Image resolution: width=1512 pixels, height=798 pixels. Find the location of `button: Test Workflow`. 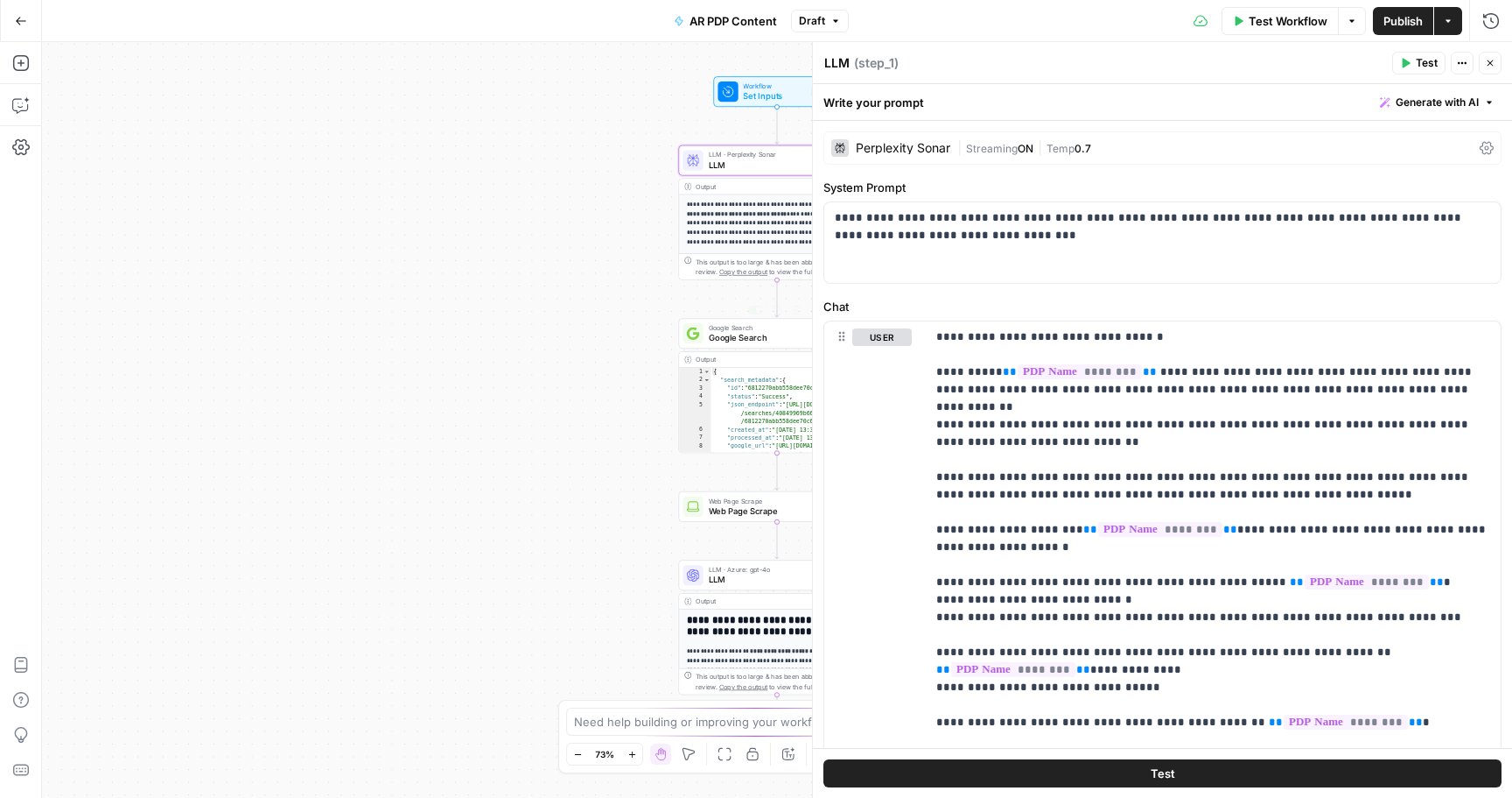

button: Test Workflow is located at coordinates (1280, 21).